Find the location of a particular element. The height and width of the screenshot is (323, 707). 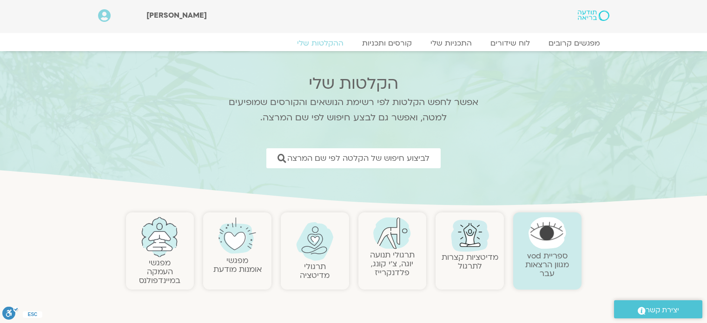

a: יצירת קשר is located at coordinates (658, 309).